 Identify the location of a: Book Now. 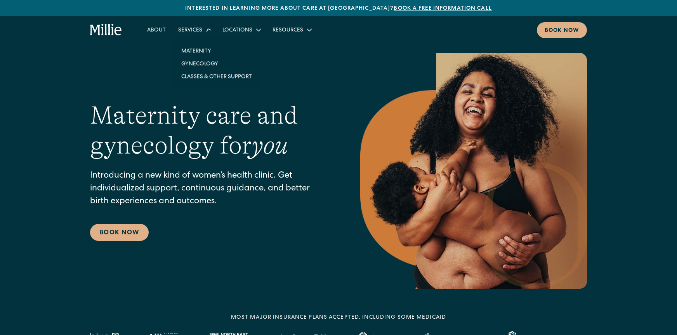
(119, 232).